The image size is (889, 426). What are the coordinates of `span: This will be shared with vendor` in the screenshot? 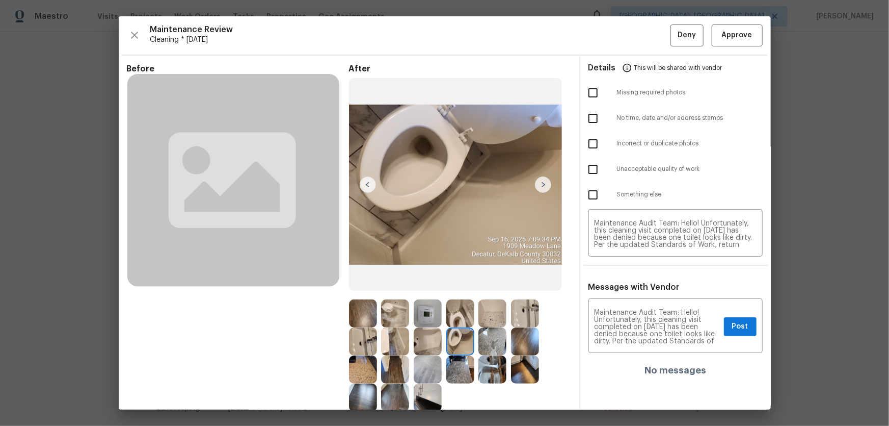 It's located at (678, 68).